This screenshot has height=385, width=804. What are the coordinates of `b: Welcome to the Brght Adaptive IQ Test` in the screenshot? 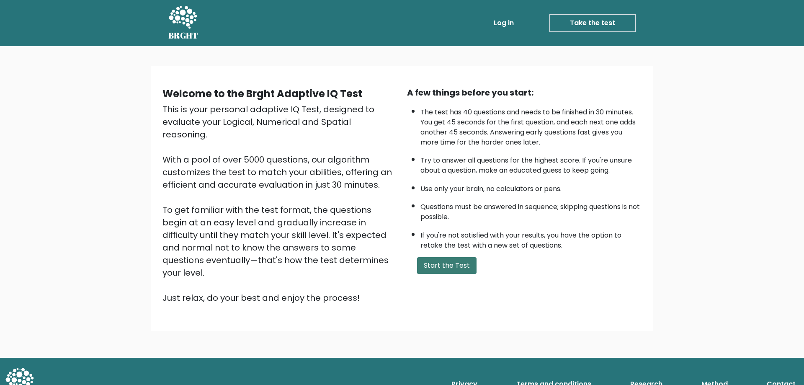 It's located at (262, 93).